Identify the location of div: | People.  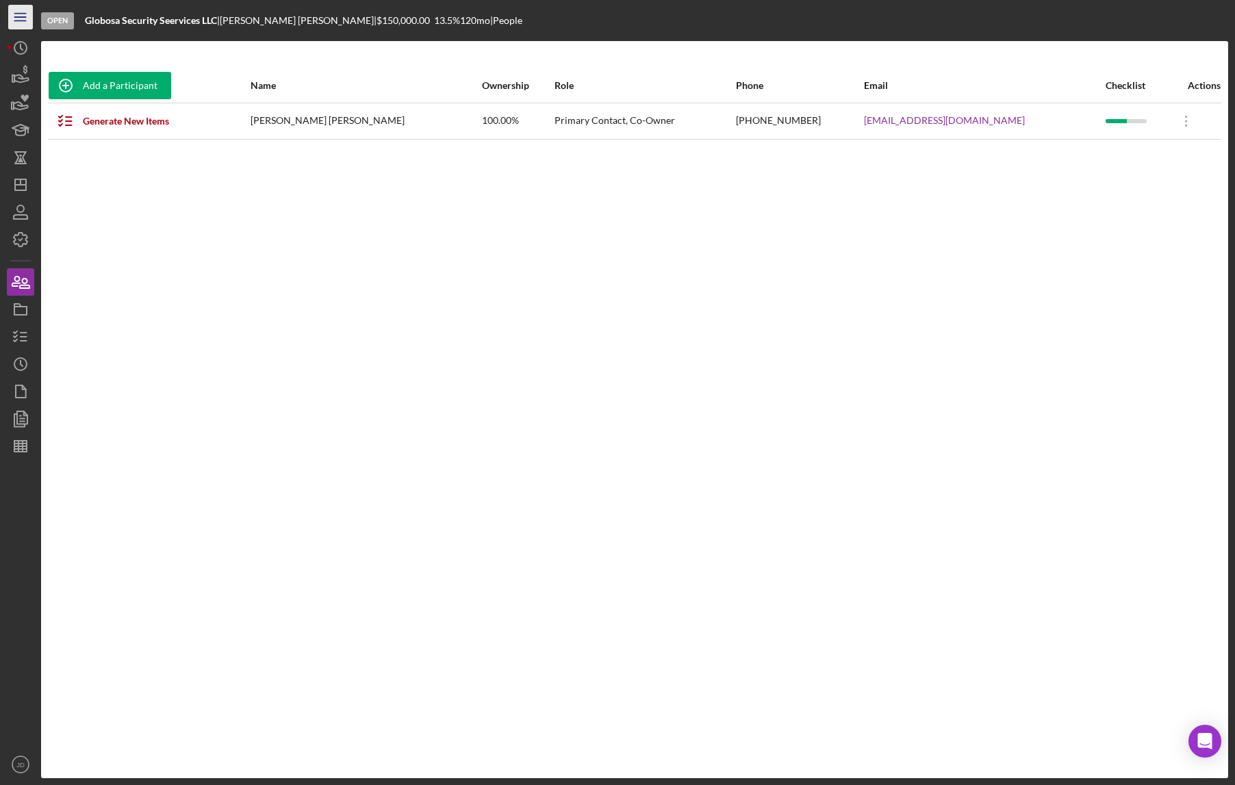
(506, 21).